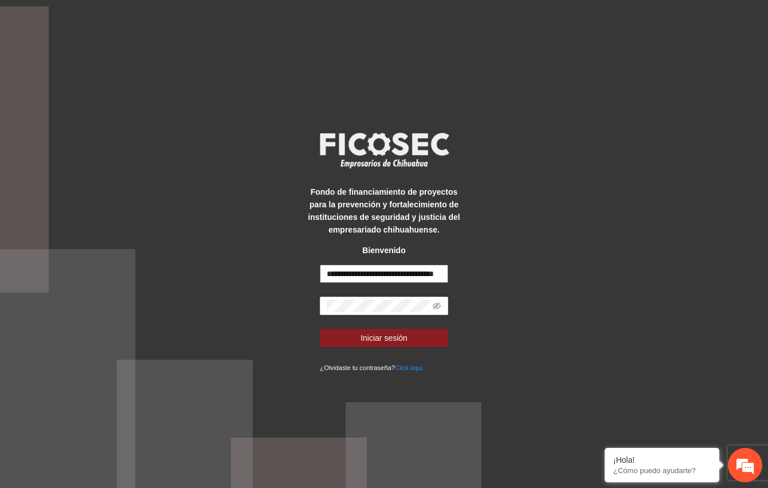 The height and width of the screenshot is (488, 768). What do you see at coordinates (383, 338) in the screenshot?
I see `button: Iniciar sesión` at bounding box center [383, 338].